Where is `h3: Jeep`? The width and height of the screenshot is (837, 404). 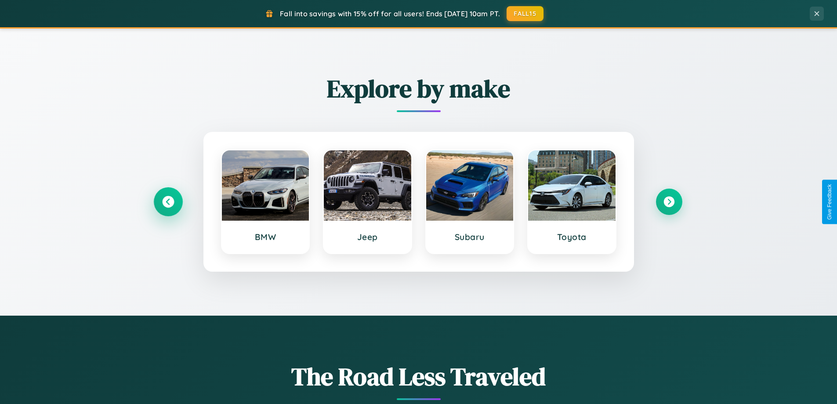
h3: Jeep is located at coordinates (367, 237).